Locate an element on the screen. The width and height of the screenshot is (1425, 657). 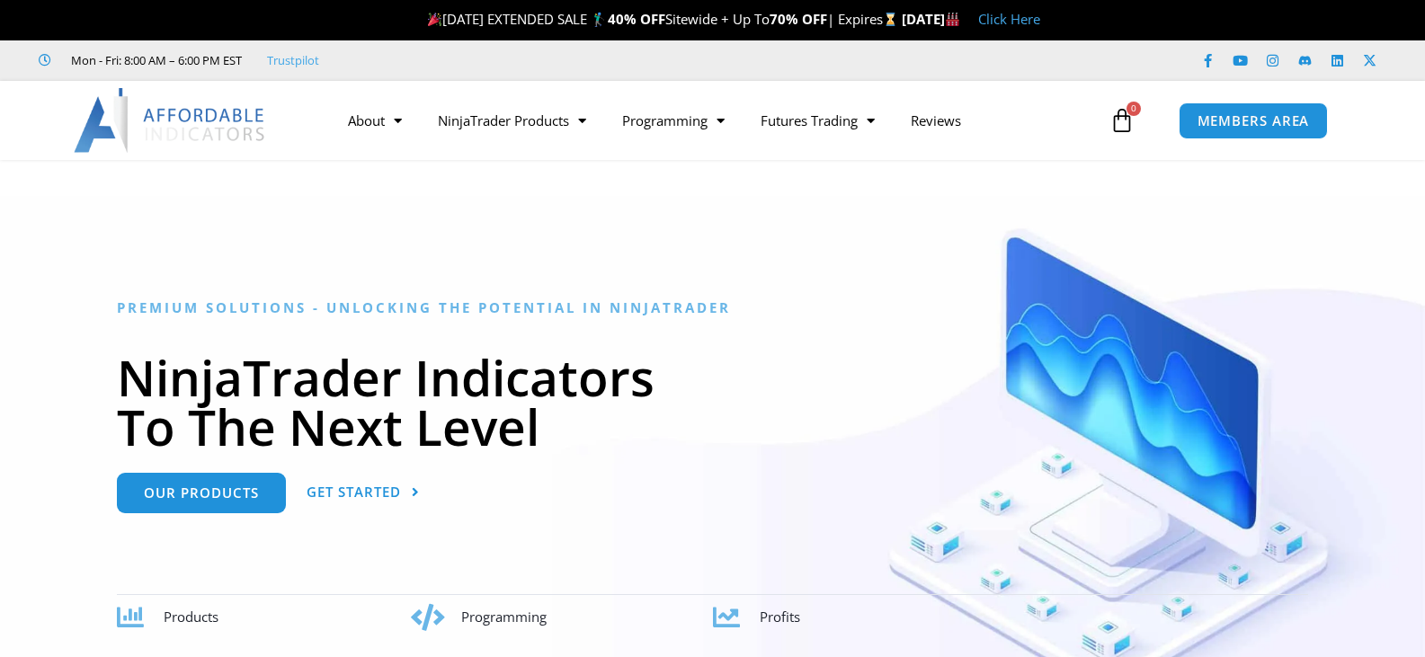
span: Get Started is located at coordinates (353, 492).